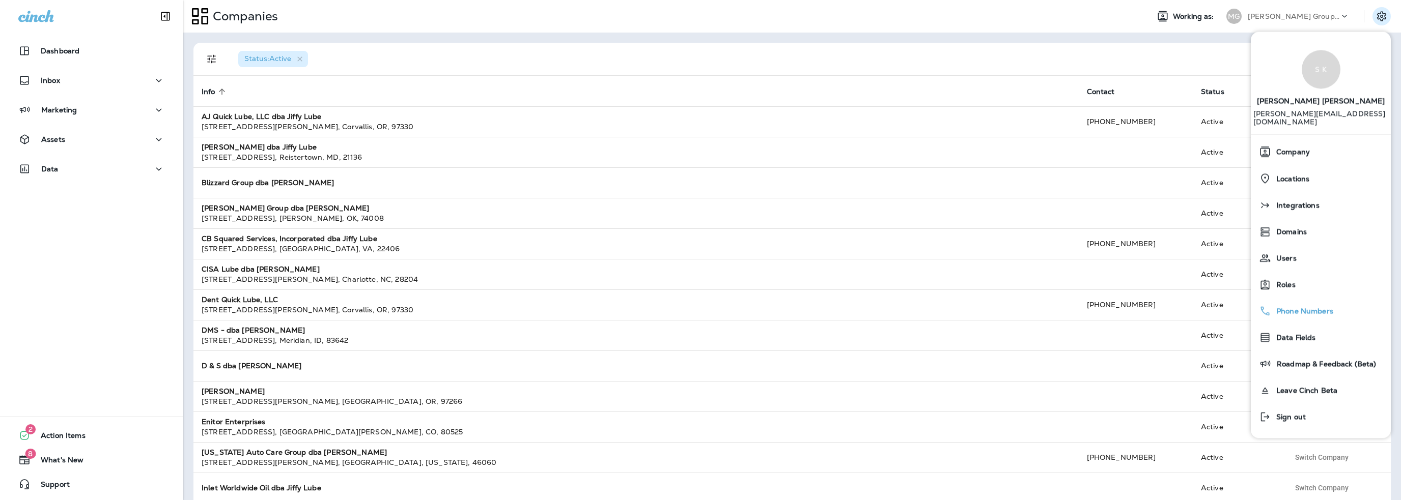 The image size is (1401, 500). I want to click on button: Support, so click(92, 485).